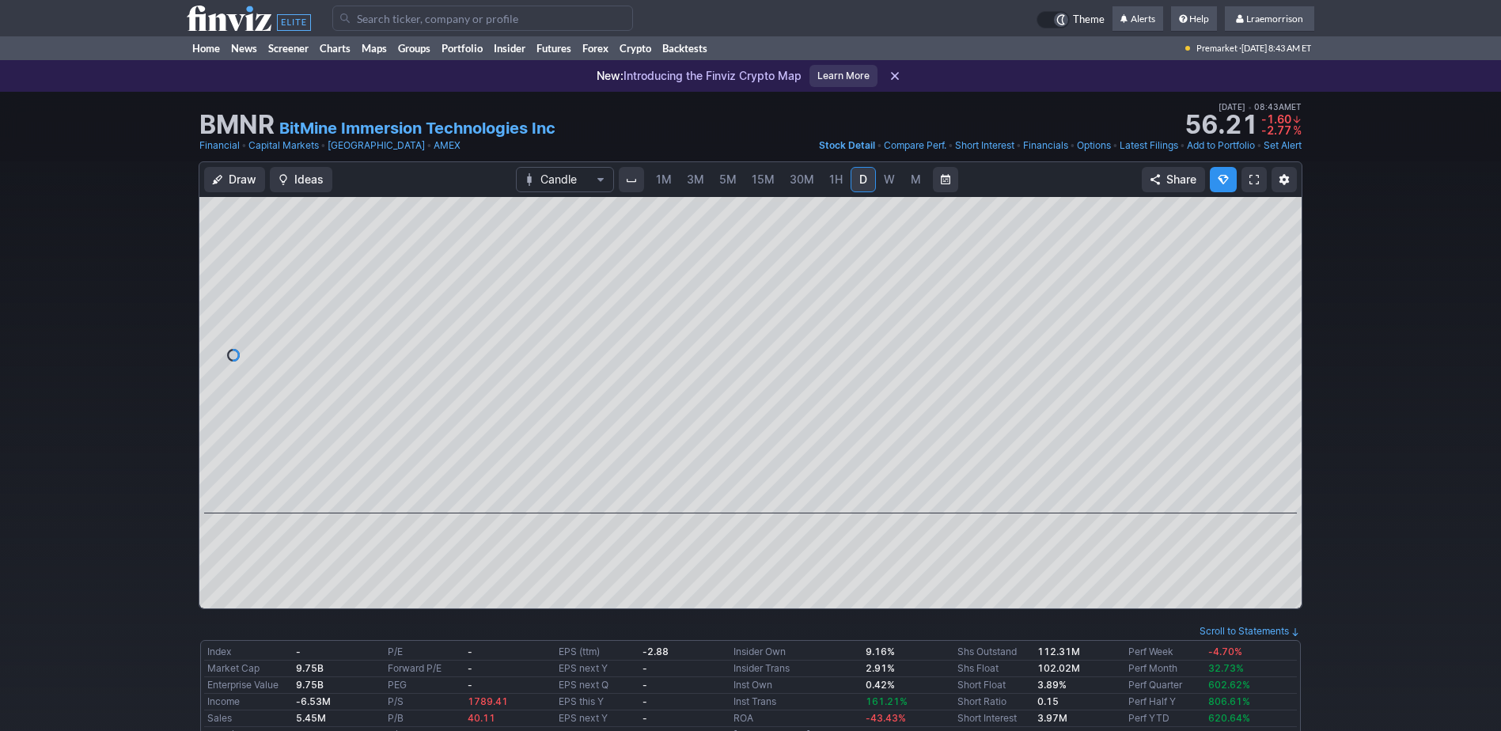  I want to click on input: Search, so click(483, 18).